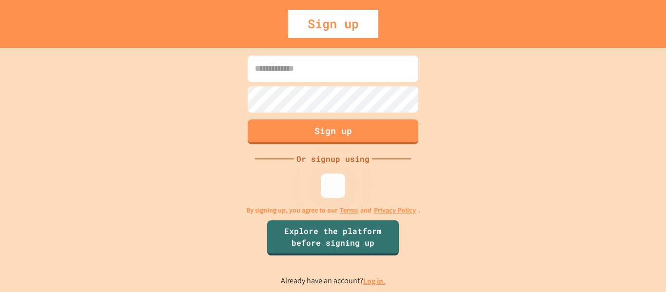 The width and height of the screenshot is (666, 292). I want to click on div: Sign up, so click(333, 24).